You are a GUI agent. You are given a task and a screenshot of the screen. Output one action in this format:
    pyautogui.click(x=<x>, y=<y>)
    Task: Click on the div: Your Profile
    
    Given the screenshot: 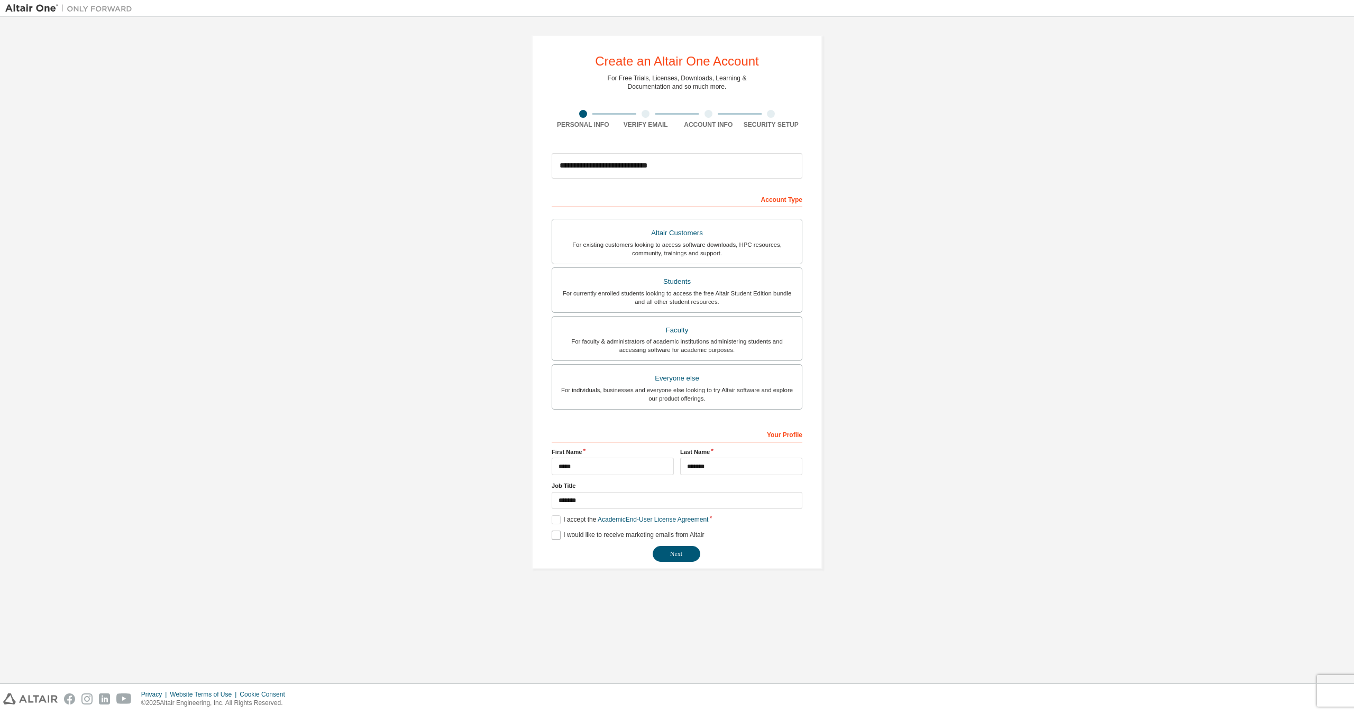 What is the action you would take?
    pyautogui.click(x=677, y=434)
    